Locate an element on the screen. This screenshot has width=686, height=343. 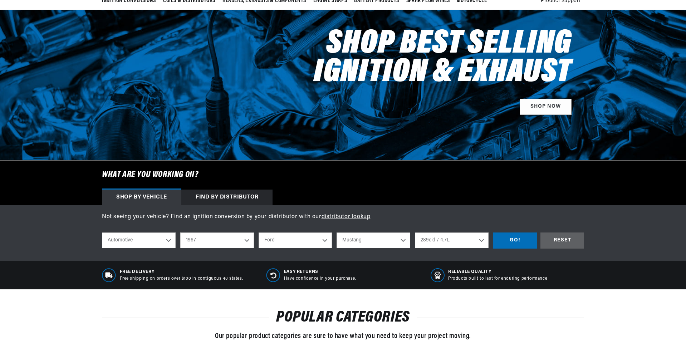
p: Not seeing your vehicle? Find an ignition conversion by your distributor with our is located at coordinates (343, 217).